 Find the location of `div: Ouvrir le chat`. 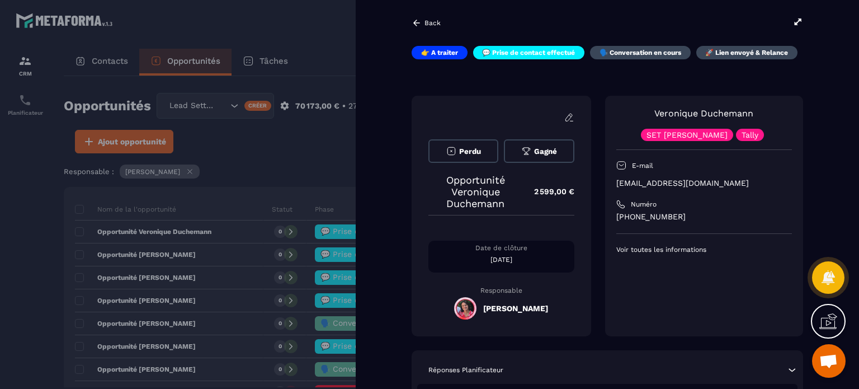

div: Ouvrir le chat is located at coordinates (829, 361).